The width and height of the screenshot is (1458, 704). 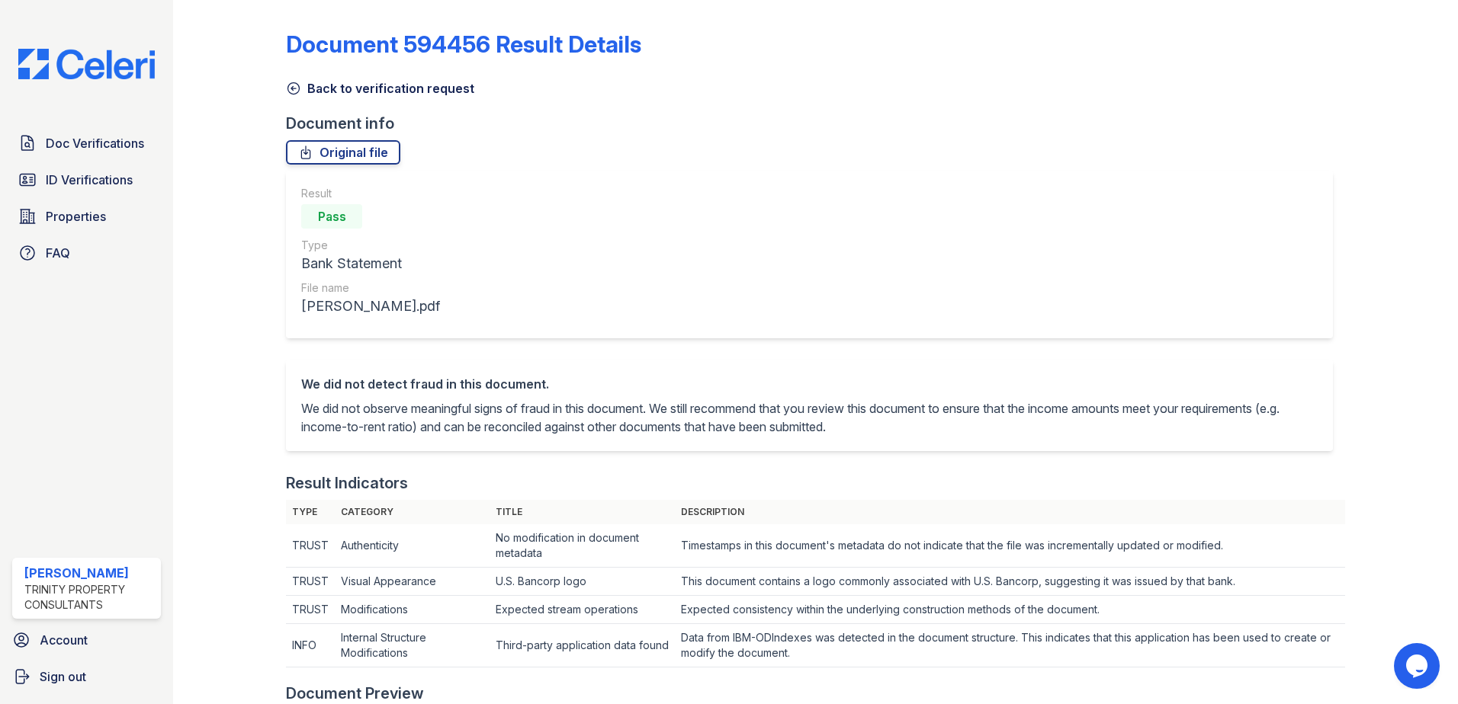 What do you see at coordinates (582, 646) in the screenshot?
I see `td: Third-party application data found` at bounding box center [582, 646].